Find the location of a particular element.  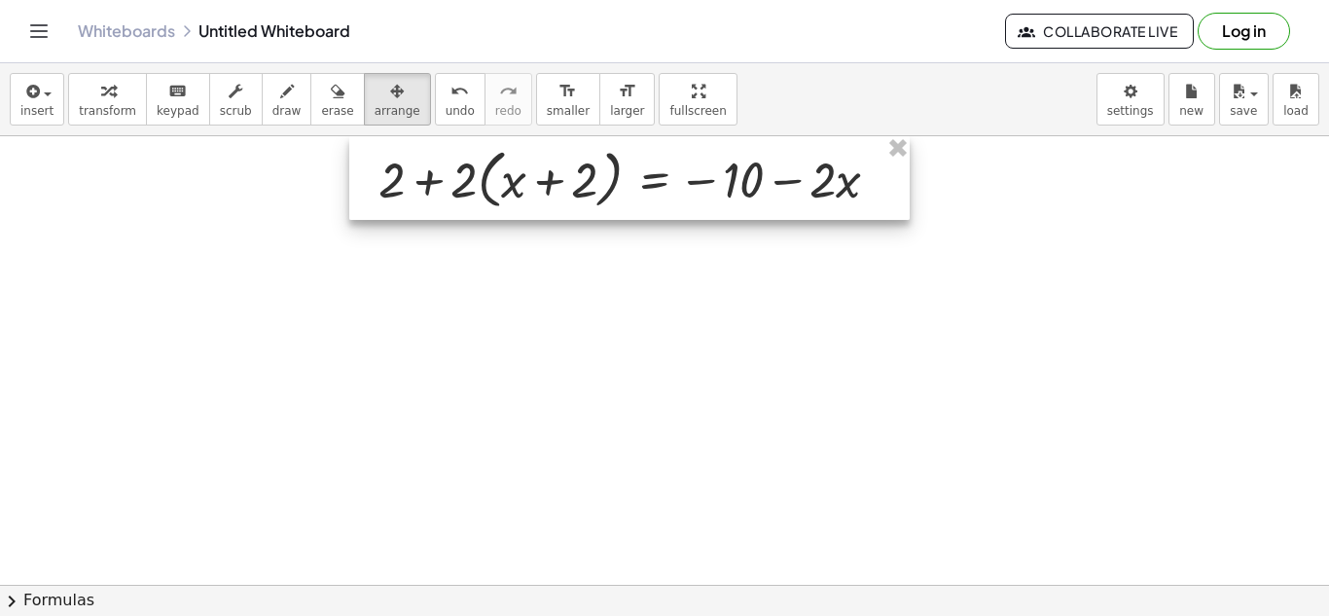

i: keyboard is located at coordinates (177, 91).